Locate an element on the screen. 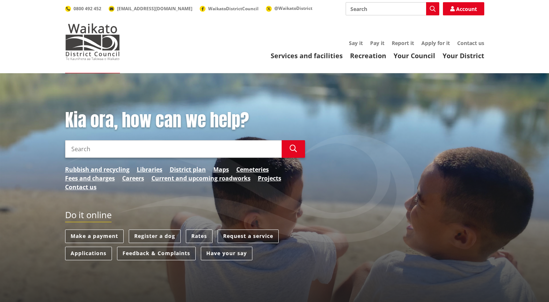 The height and width of the screenshot is (302, 549). a: Rubbish and recycling is located at coordinates (97, 169).